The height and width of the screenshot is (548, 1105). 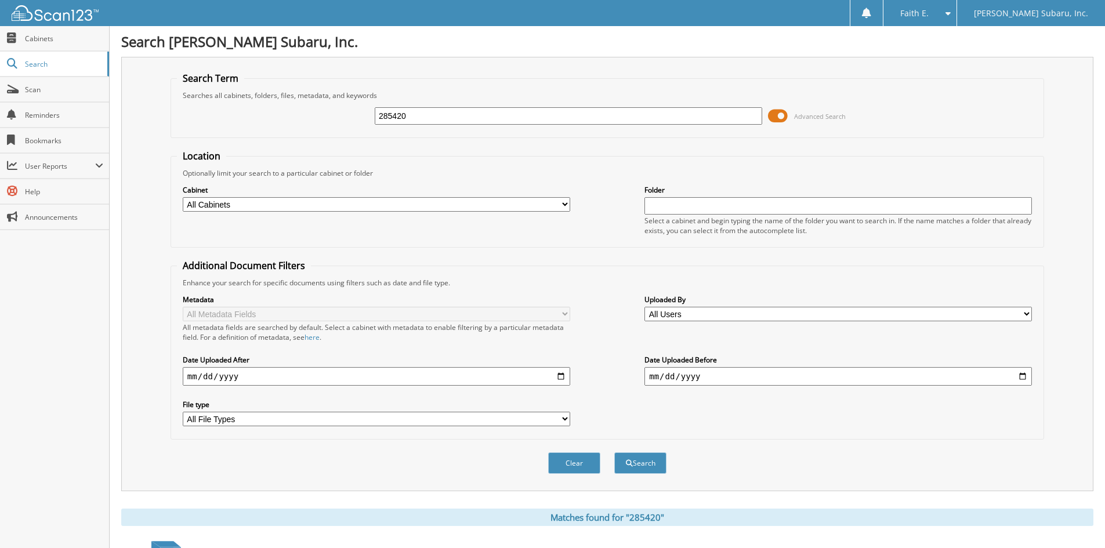 What do you see at coordinates (607, 95) in the screenshot?
I see `div: Searches all cabinets, folders, files, metadata, and keywords` at bounding box center [607, 95].